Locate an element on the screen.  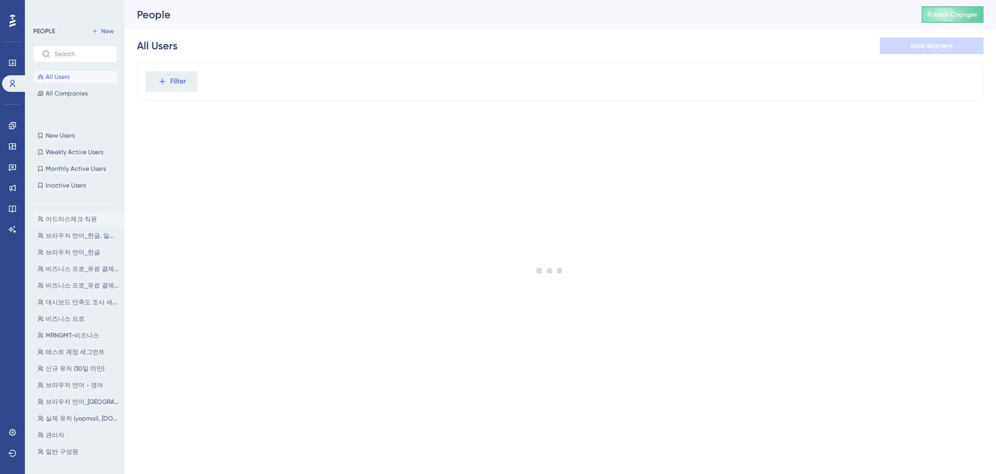
span: Inactive Users is located at coordinates (66, 185).